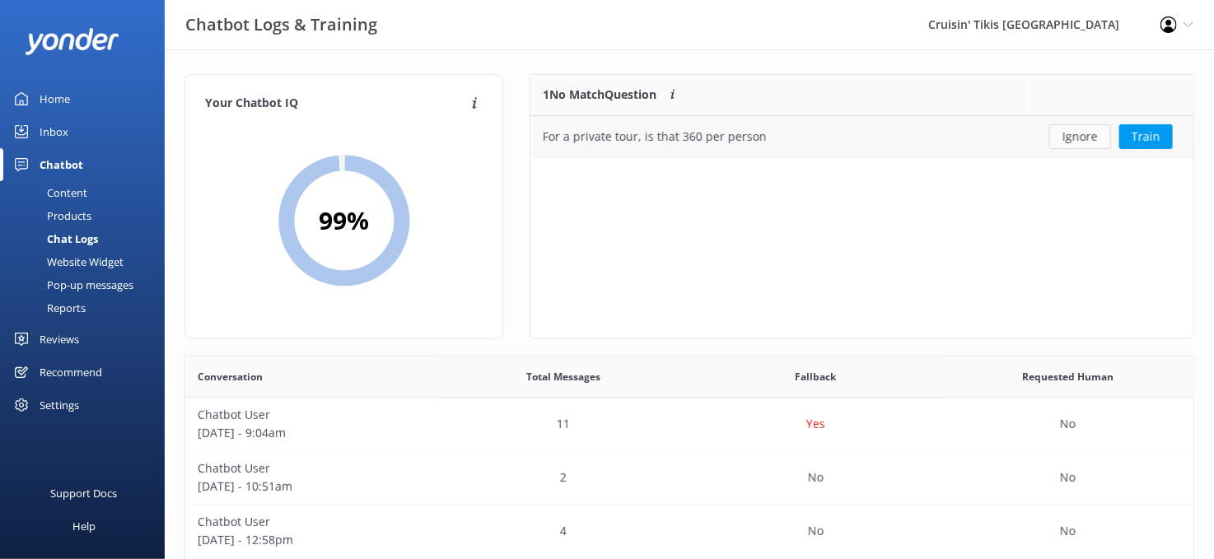  Describe the element at coordinates (54, 132) in the screenshot. I see `div: Inbox` at that location.